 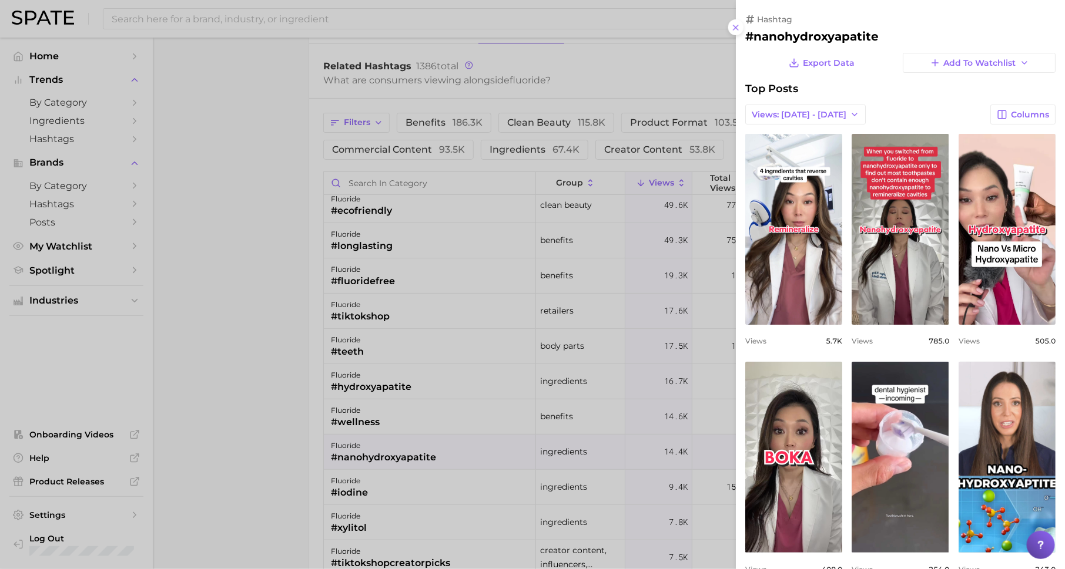 What do you see at coordinates (938, 341) in the screenshot?
I see `span: 785.0` at bounding box center [938, 341].